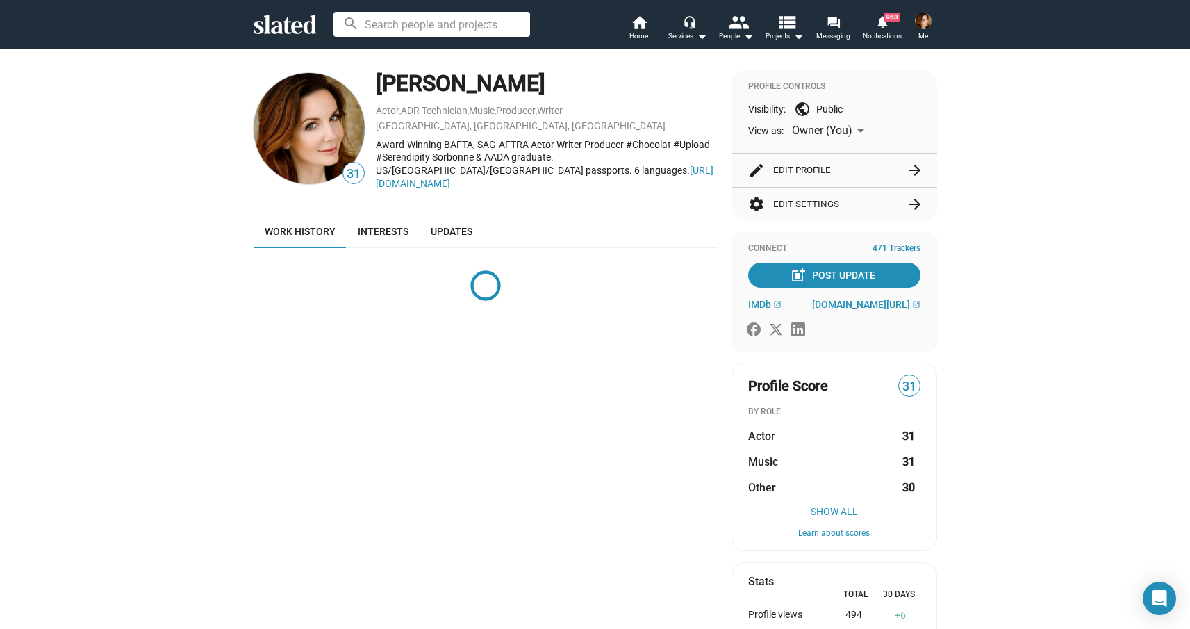 The width and height of the screenshot is (1190, 629). What do you see at coordinates (835, 170) in the screenshot?
I see `button: Edit Profile` at bounding box center [835, 170].